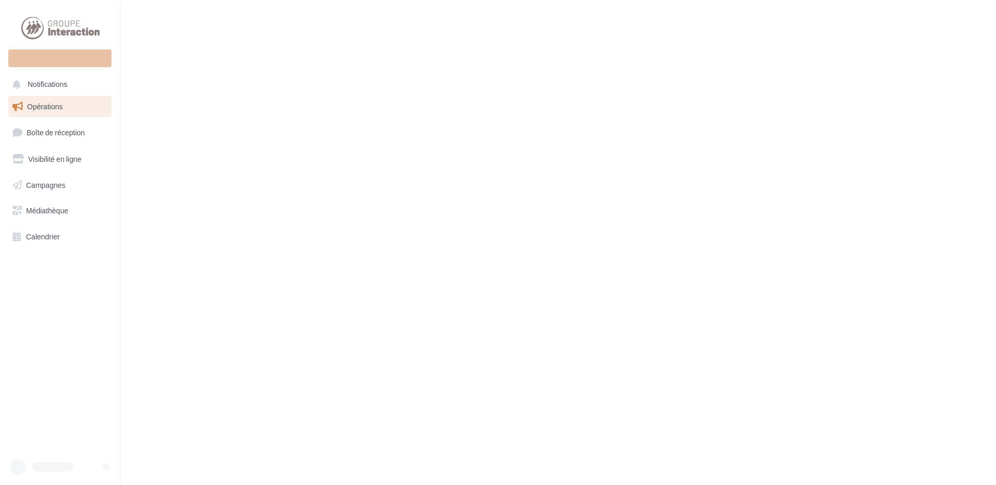 This screenshot has height=485, width=996. What do you see at coordinates (60, 132) in the screenshot?
I see `a: Boîte de réception` at bounding box center [60, 132].